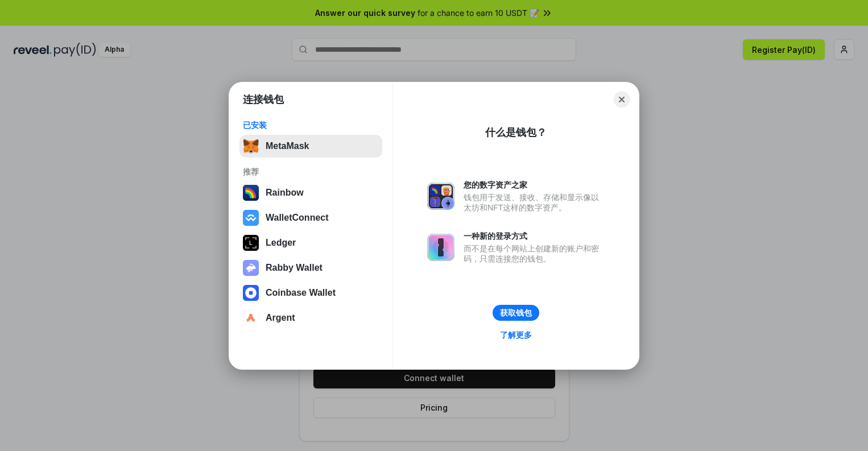  What do you see at coordinates (251, 193) in the screenshot?
I see `img: svg+xml,%3Csvg%20width%3D%22120%22%20height%3D%22120%22%20viewBox%3D%220%200%20120%20120%22%20fil...` at bounding box center [251, 193].